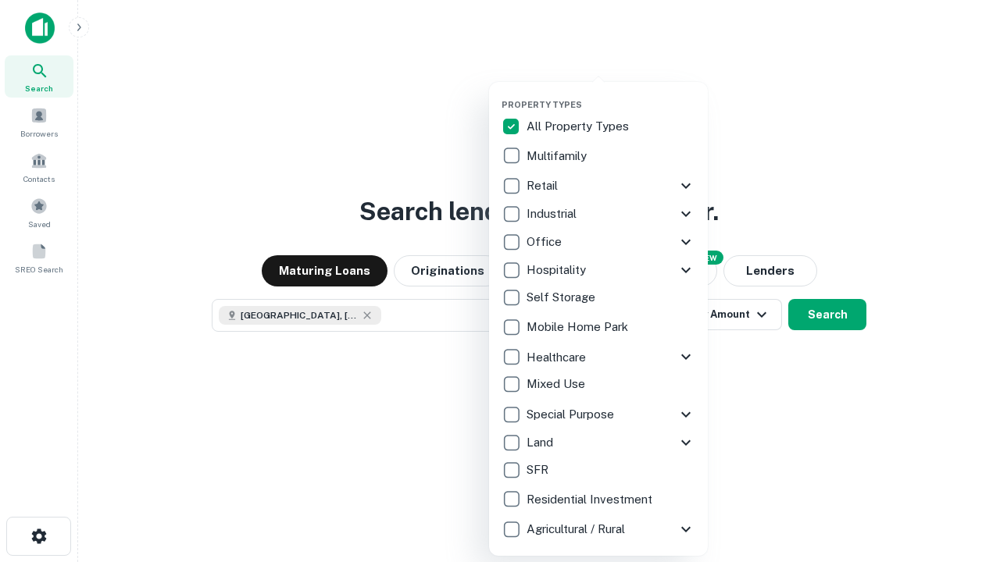 Image resolution: width=1000 pixels, height=562 pixels. What do you see at coordinates (562, 298) in the screenshot?
I see `p: Self Storage` at bounding box center [562, 298].